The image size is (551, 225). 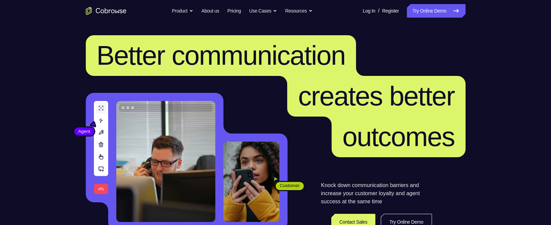 What do you see at coordinates (251, 182) in the screenshot?
I see `img: A customer holding their phone` at bounding box center [251, 182].